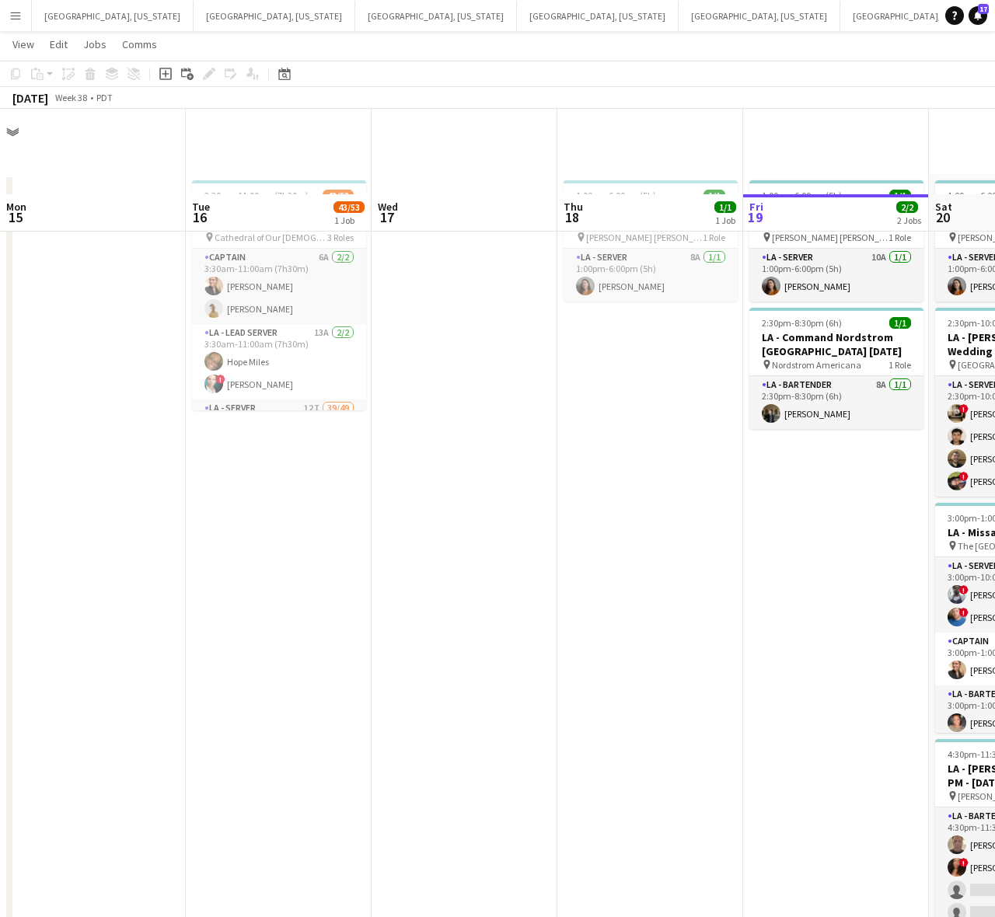 Image resolution: width=995 pixels, height=917 pixels. What do you see at coordinates (907, 207) in the screenshot?
I see `span: 2/2` at bounding box center [907, 207].